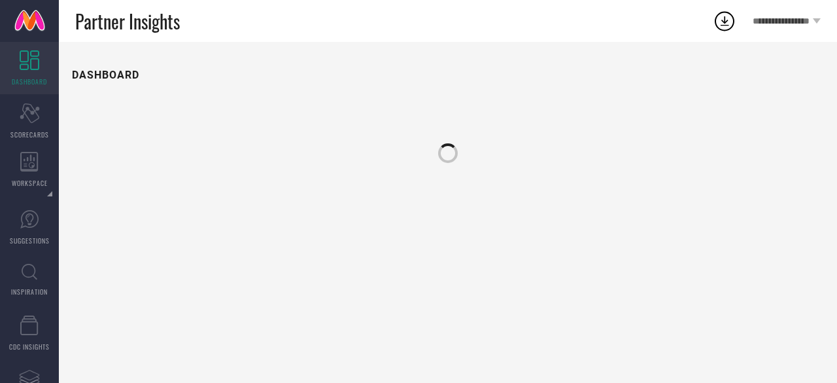 This screenshot has height=383, width=837. I want to click on span: CDC INSIGHTS, so click(29, 346).